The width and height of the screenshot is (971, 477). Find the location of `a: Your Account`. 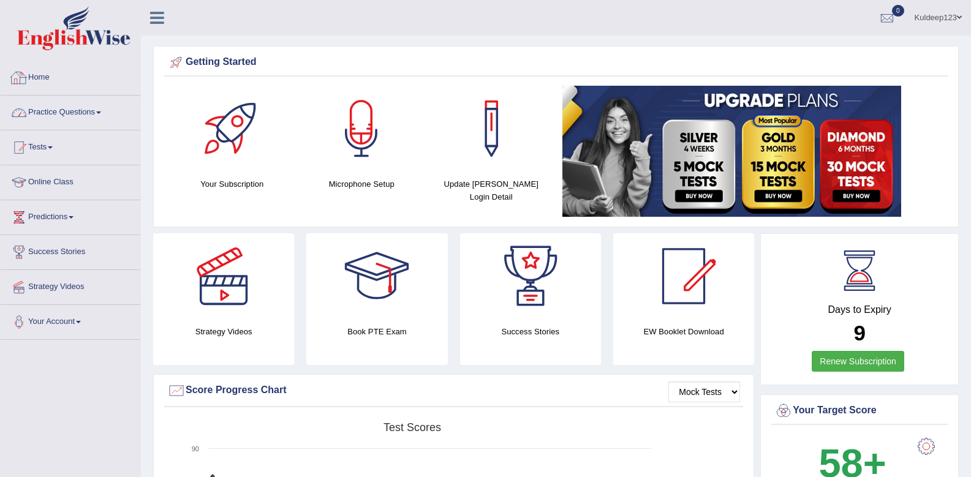

a: Your Account is located at coordinates (70, 320).